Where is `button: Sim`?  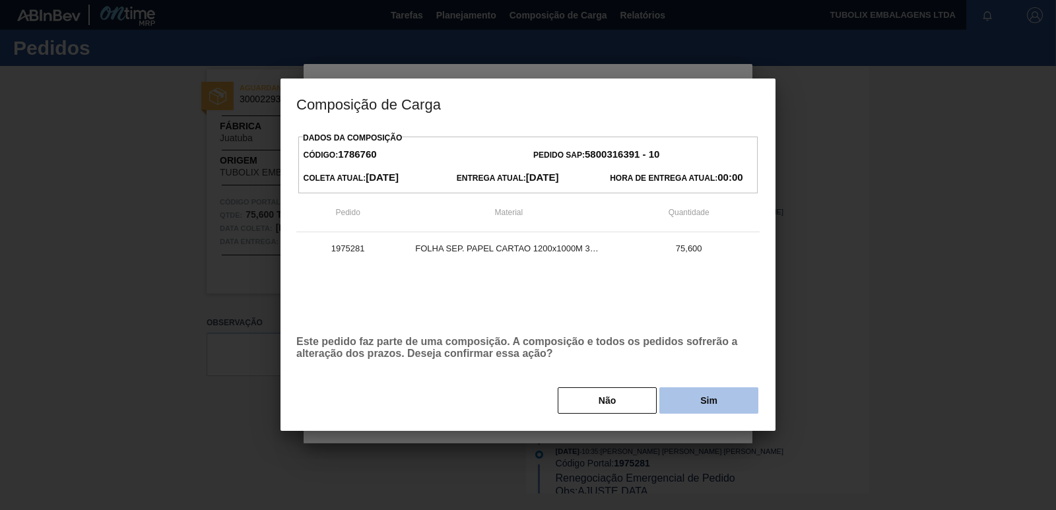
button: Sim is located at coordinates (709, 401).